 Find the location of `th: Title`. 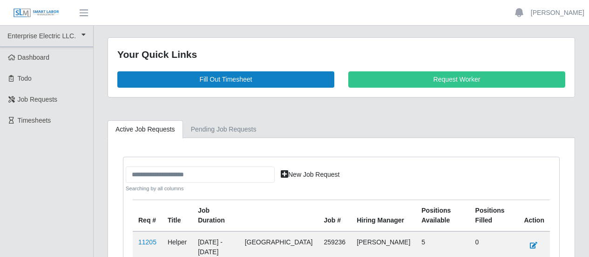

th: Title is located at coordinates (177, 216).